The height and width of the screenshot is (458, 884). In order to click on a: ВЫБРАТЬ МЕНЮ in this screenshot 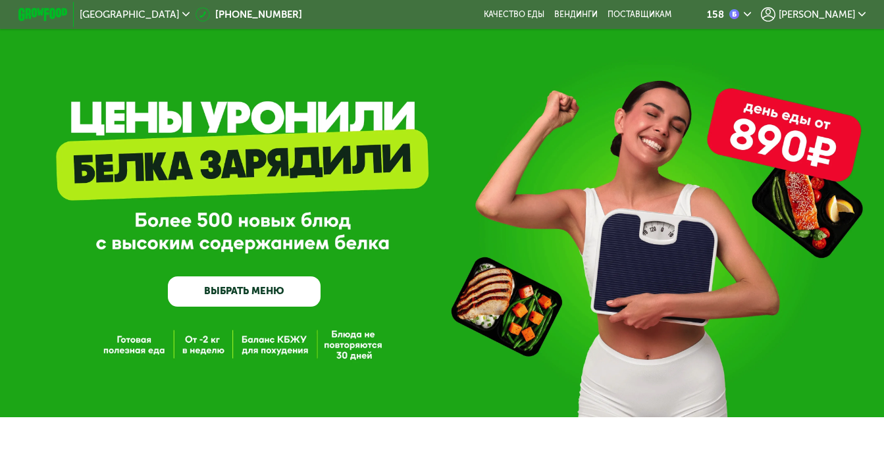, I will do `click(244, 291)`.